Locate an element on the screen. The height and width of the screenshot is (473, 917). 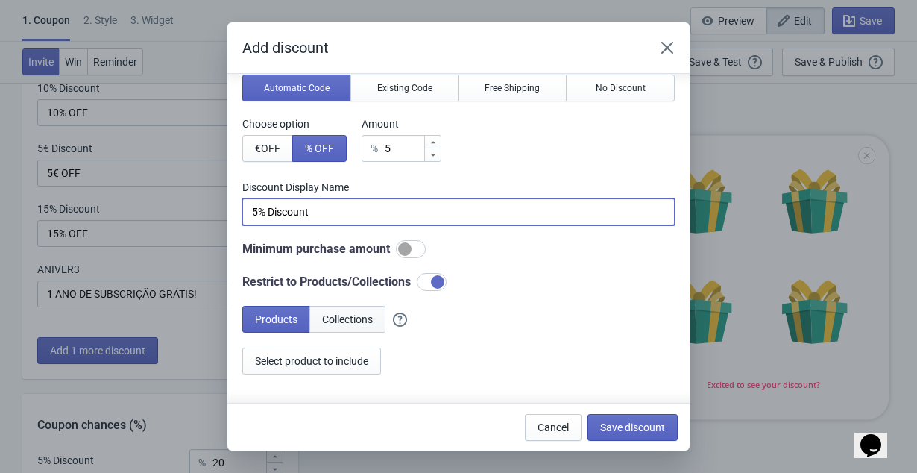
span: Cancel is located at coordinates (553, 427).